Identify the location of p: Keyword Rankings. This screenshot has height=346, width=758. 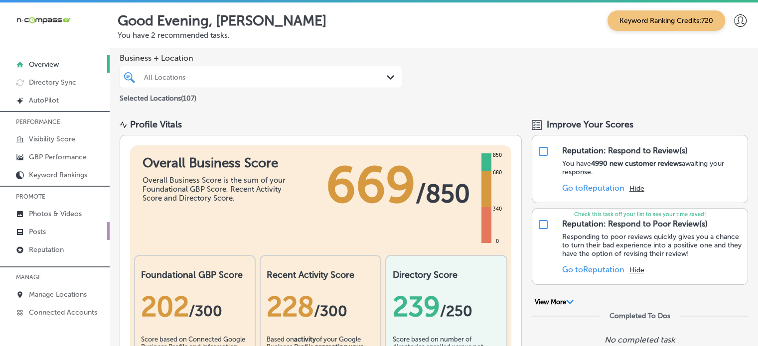
(58, 175).